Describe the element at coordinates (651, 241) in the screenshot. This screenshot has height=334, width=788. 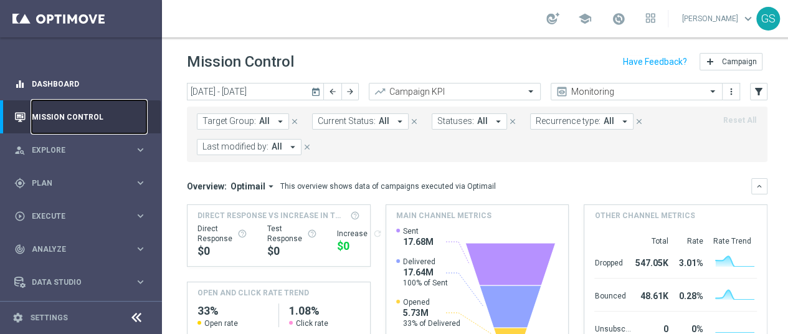
I see `div: Total` at that location.